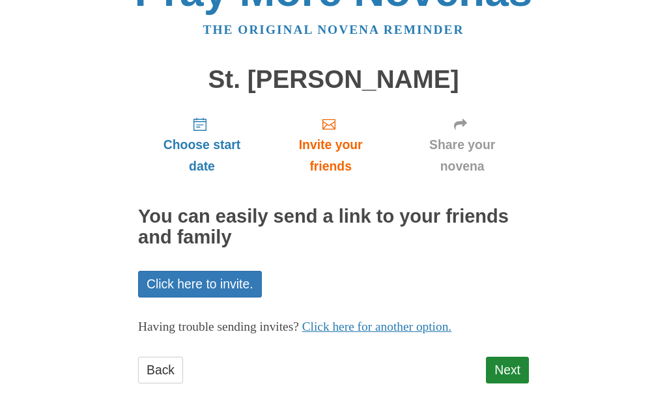 The height and width of the screenshot is (416, 667). What do you see at coordinates (330, 156) in the screenshot?
I see `span: Invite your friends` at bounding box center [330, 156].